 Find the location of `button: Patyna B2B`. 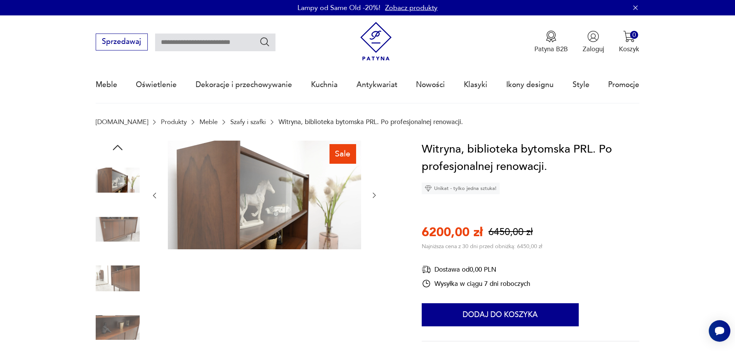

button: Patyna B2B is located at coordinates (551, 42).